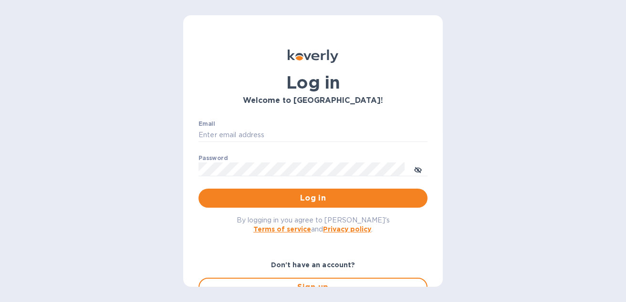 Image resolution: width=626 pixels, height=302 pixels. What do you see at coordinates (313, 198) in the screenshot?
I see `button: Log in` at bounding box center [313, 198].